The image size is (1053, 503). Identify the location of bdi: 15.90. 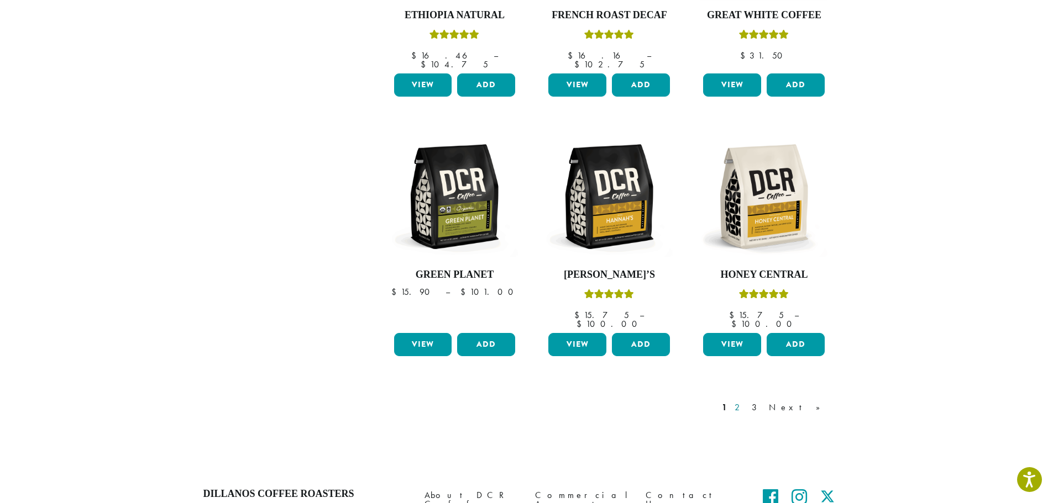
(413, 292).